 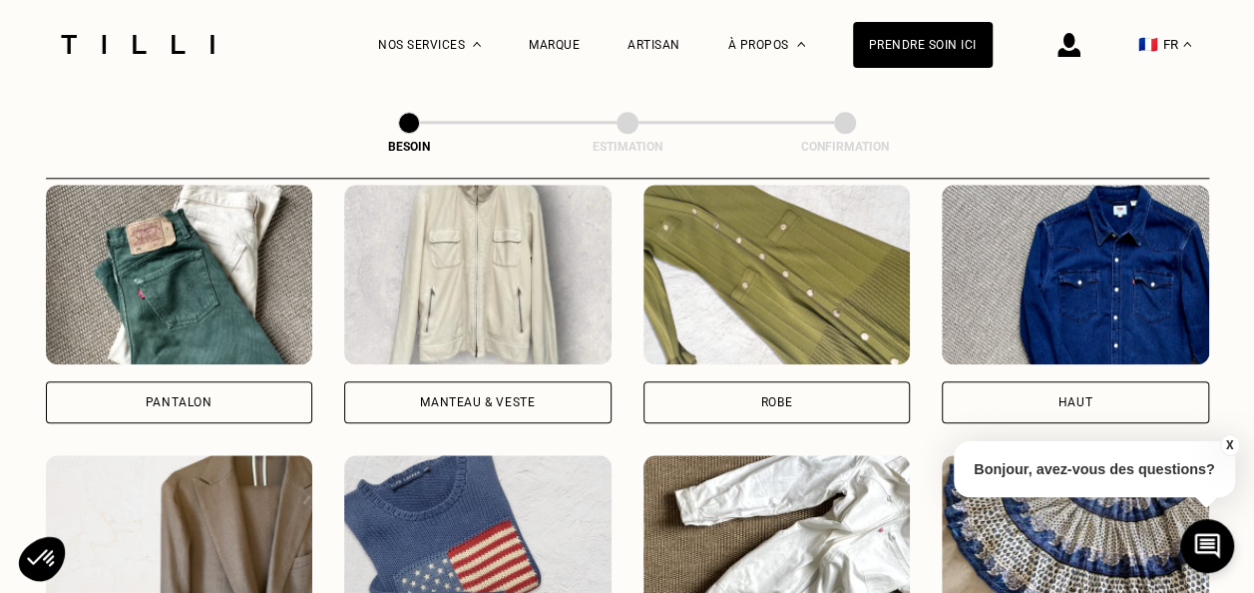 I want to click on img: Tilli retouche votre Manteau & Veste, so click(x=478, y=274).